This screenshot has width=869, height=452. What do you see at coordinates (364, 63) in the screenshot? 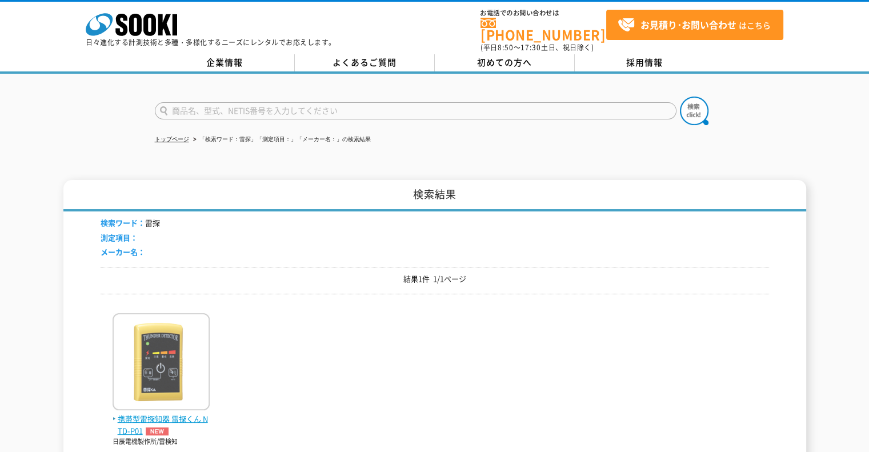
I see `a: よくあるご質問` at bounding box center [364, 63].